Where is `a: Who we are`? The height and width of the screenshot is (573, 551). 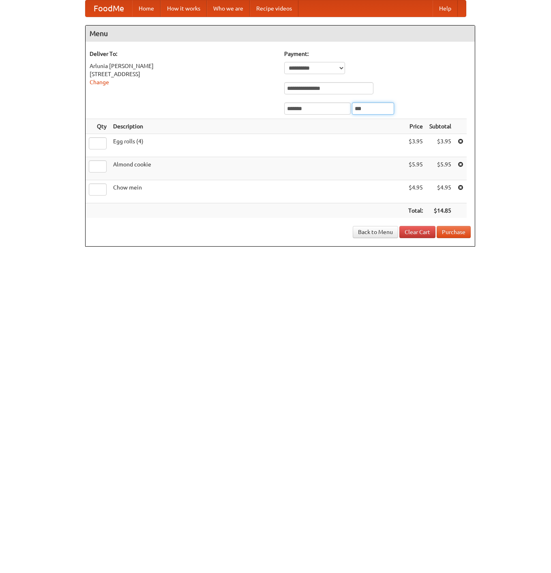 a: Who we are is located at coordinates (228, 9).